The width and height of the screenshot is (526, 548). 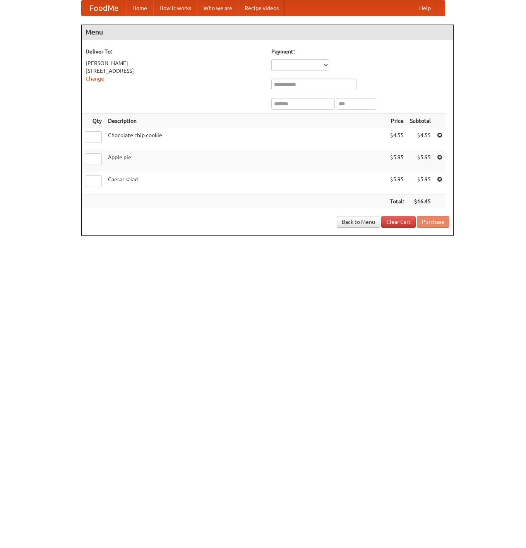 I want to click on th: Price, so click(x=397, y=121).